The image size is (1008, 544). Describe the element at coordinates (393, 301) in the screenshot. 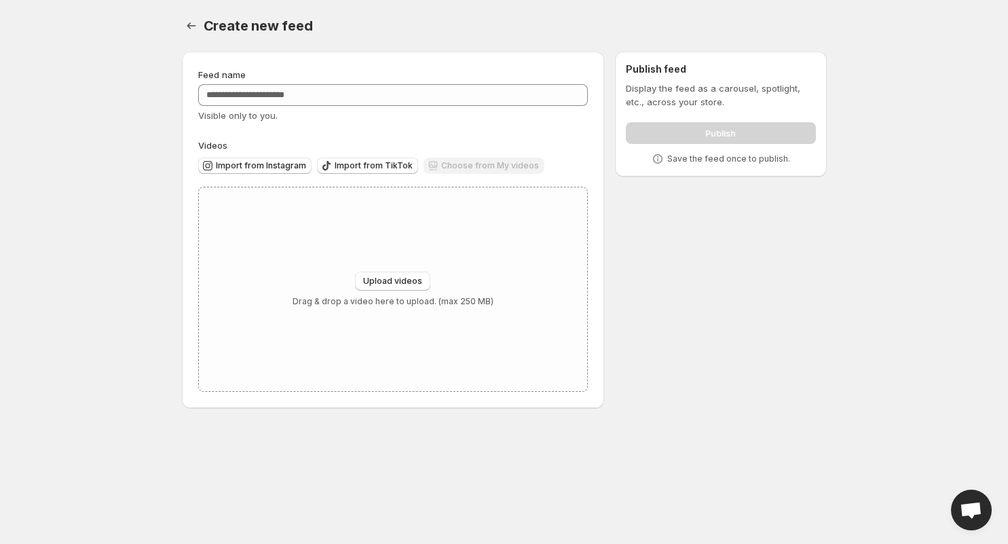

I see `p: Drag & drop a video here to upload. (max 250 MB)` at that location.